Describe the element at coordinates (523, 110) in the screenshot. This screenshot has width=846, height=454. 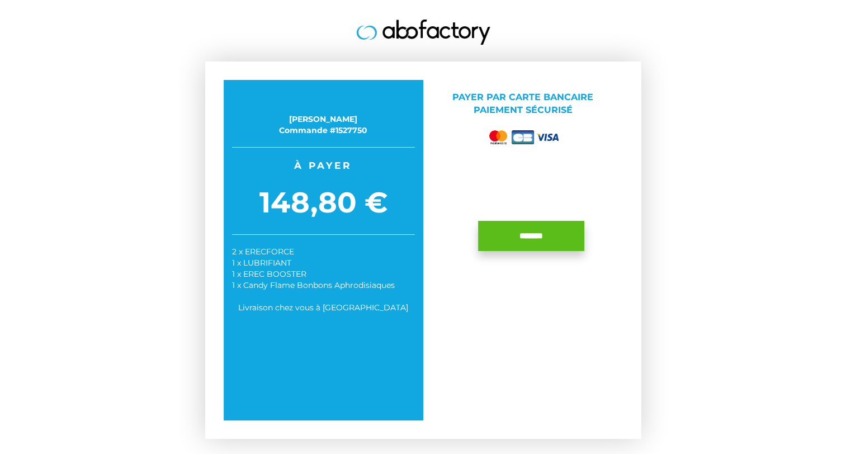
I see `span: Paiement sécurisé` at that location.